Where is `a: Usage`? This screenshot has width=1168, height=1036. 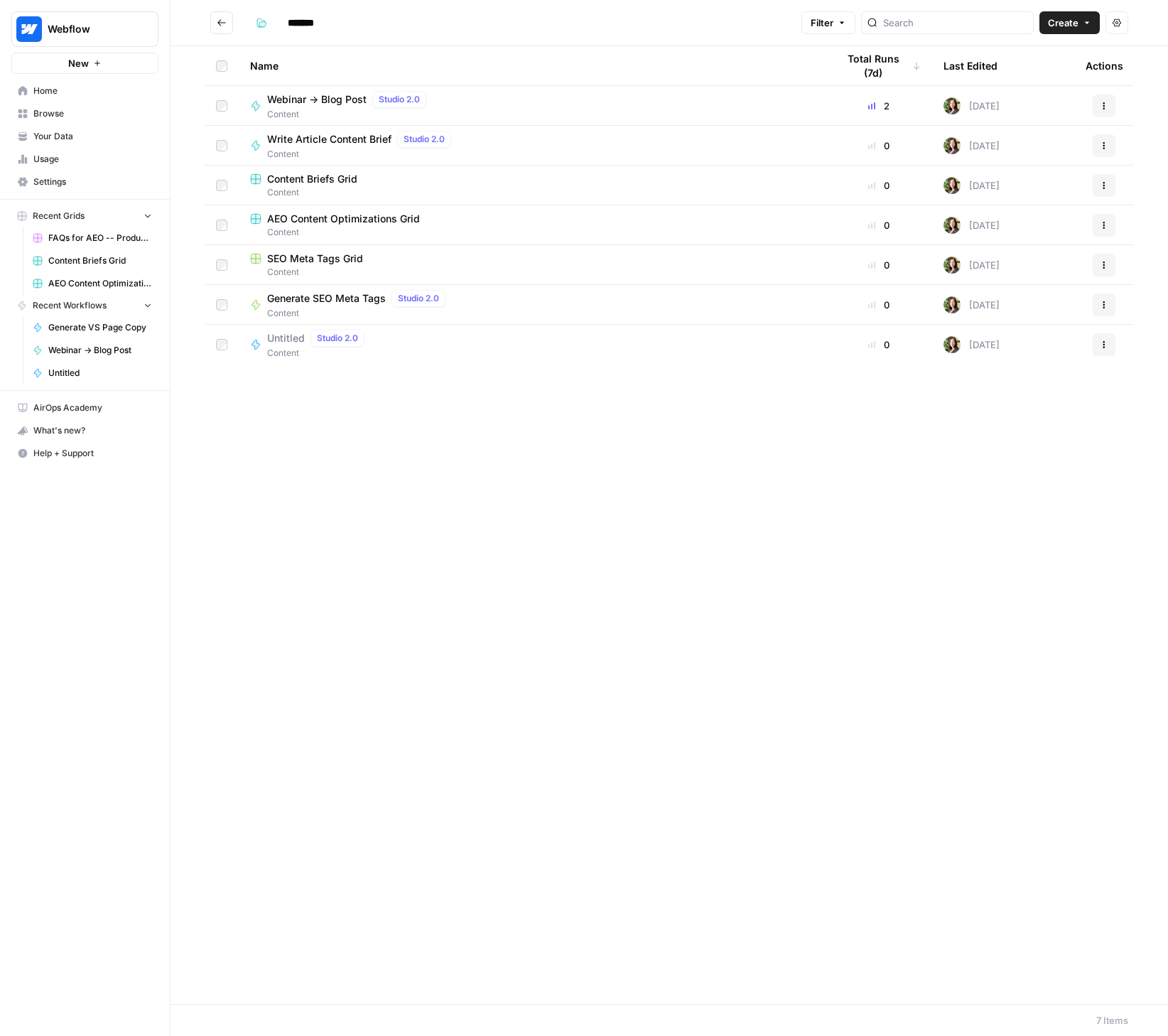 a: Usage is located at coordinates (85, 159).